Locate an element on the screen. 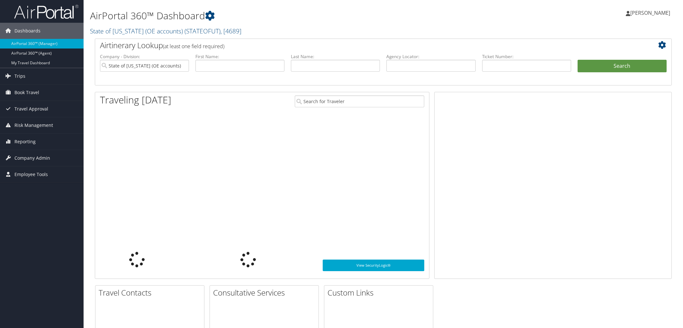  span: ( STATEOFUT ) is located at coordinates (202, 31).